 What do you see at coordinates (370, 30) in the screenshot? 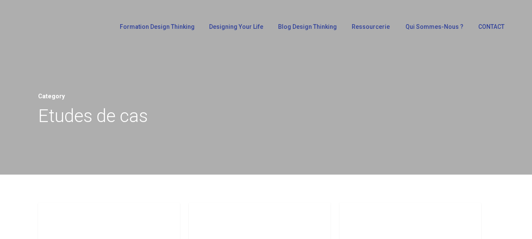
I see `a: Ressourcerie` at bounding box center [370, 30].